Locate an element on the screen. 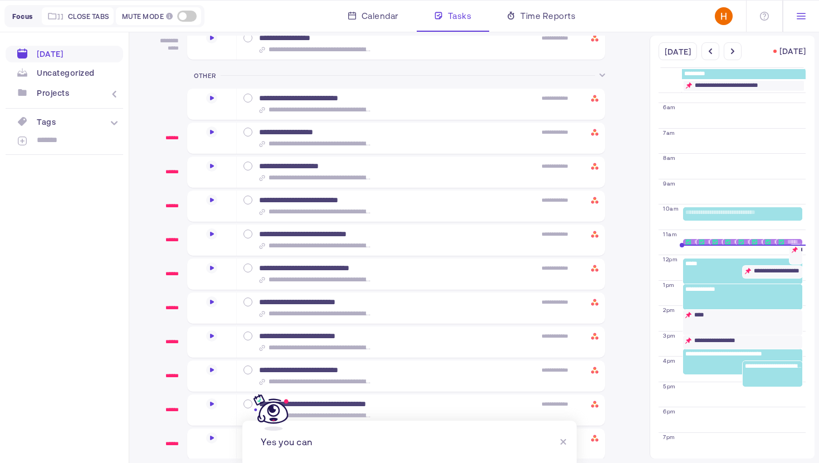 The height and width of the screenshot is (463, 819). a: Uncategorized is located at coordinates (64, 73).